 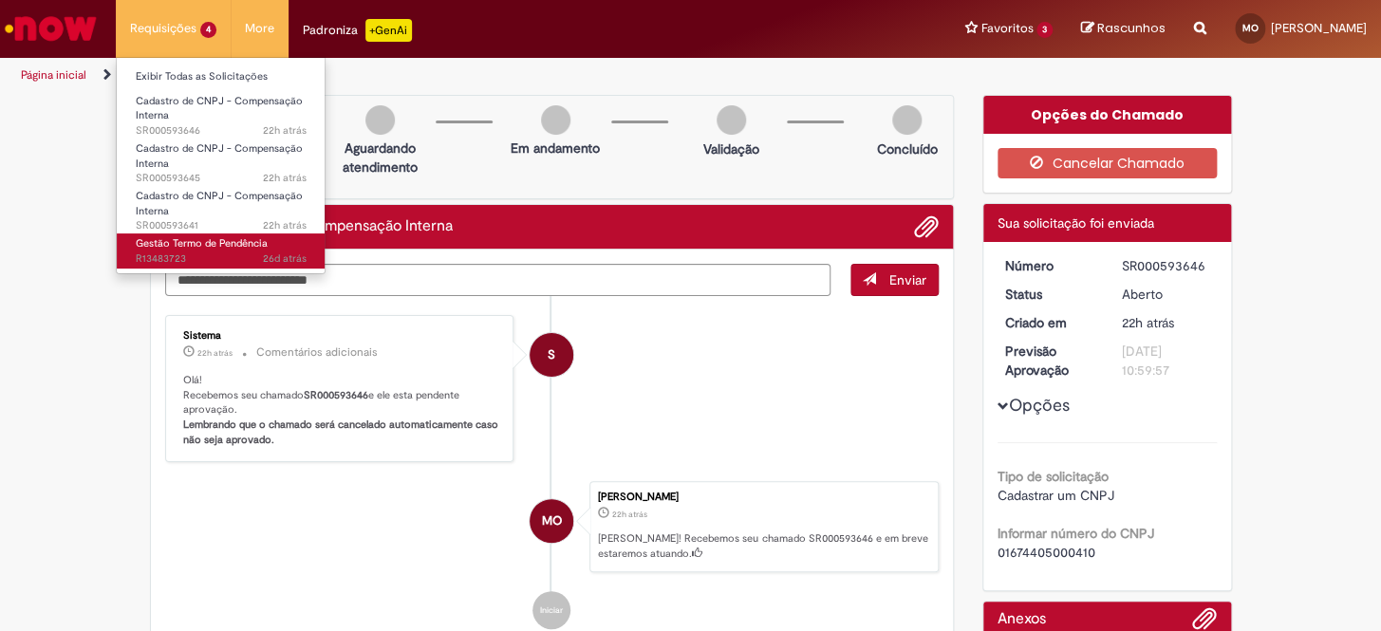 What do you see at coordinates (552, 527) in the screenshot?
I see `li: Millena Oliveira` at bounding box center [552, 527].